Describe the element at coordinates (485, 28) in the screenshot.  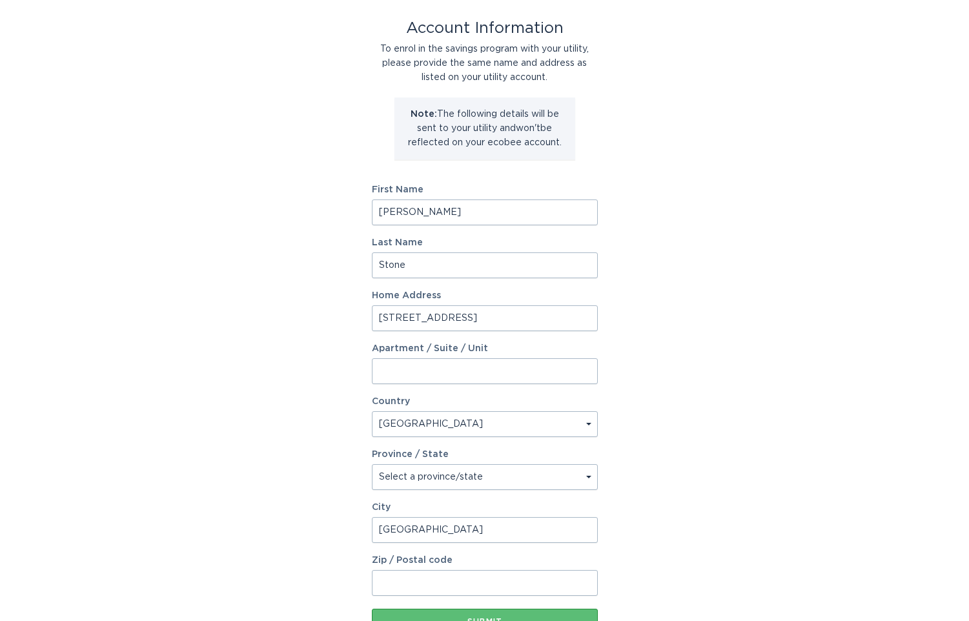
I see `div: Account Information` at that location.